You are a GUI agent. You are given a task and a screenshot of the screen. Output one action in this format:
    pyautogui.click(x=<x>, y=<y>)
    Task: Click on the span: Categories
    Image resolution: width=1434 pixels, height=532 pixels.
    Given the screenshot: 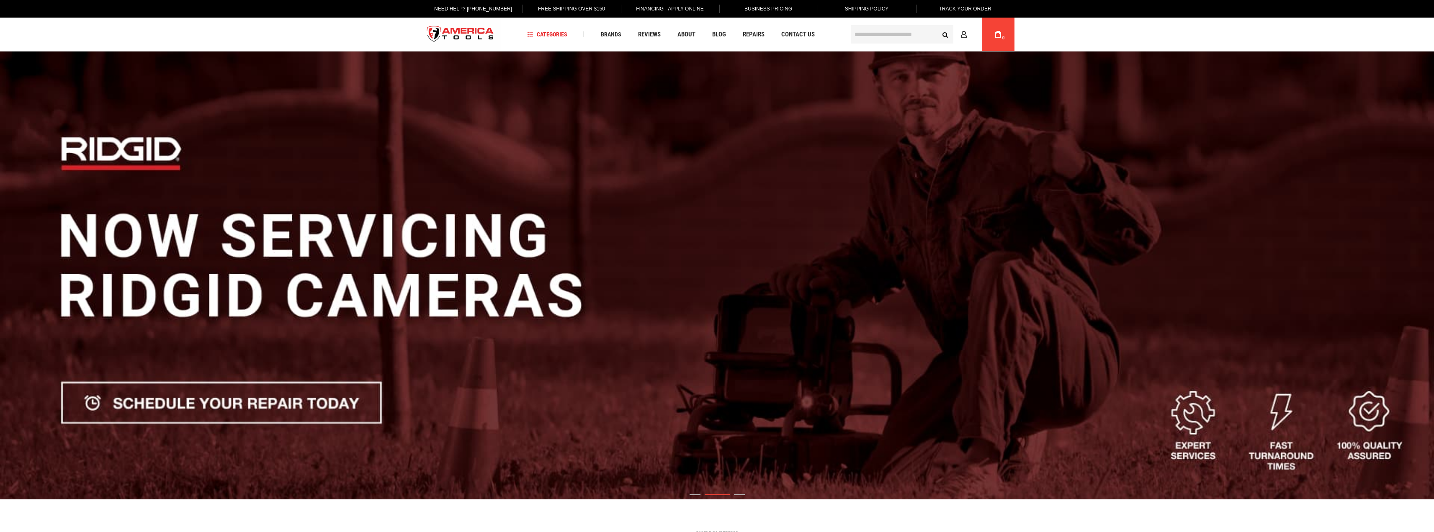 What is the action you would take?
    pyautogui.click(x=547, y=34)
    